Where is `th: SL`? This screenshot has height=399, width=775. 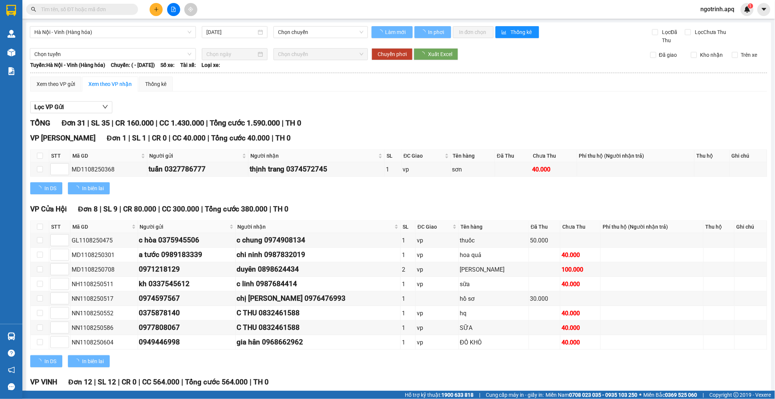 th: SL is located at coordinates (394, 156).